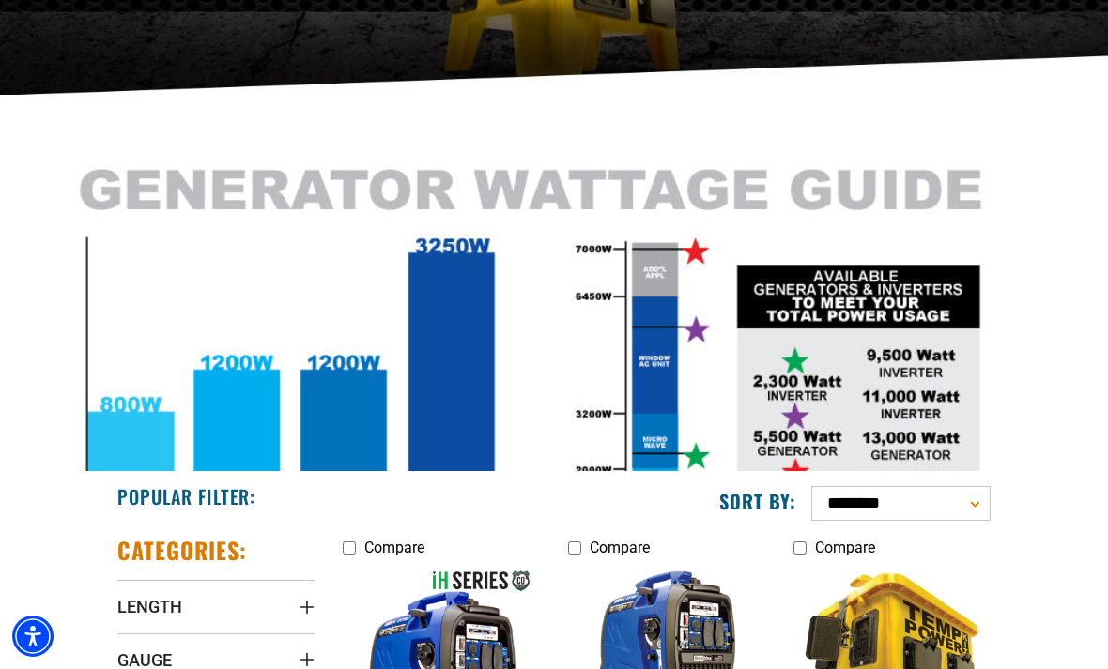  What do you see at coordinates (149, 607) in the screenshot?
I see `span: Length` at bounding box center [149, 607].